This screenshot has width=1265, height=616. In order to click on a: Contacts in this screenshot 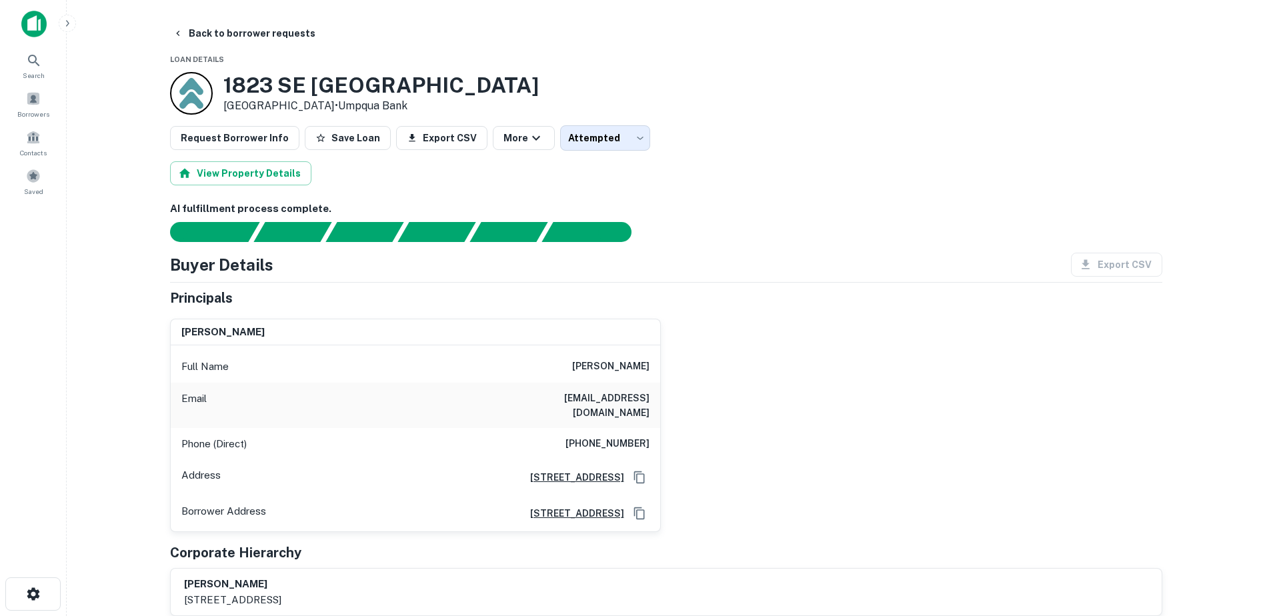, I will do `click(33, 143)`.